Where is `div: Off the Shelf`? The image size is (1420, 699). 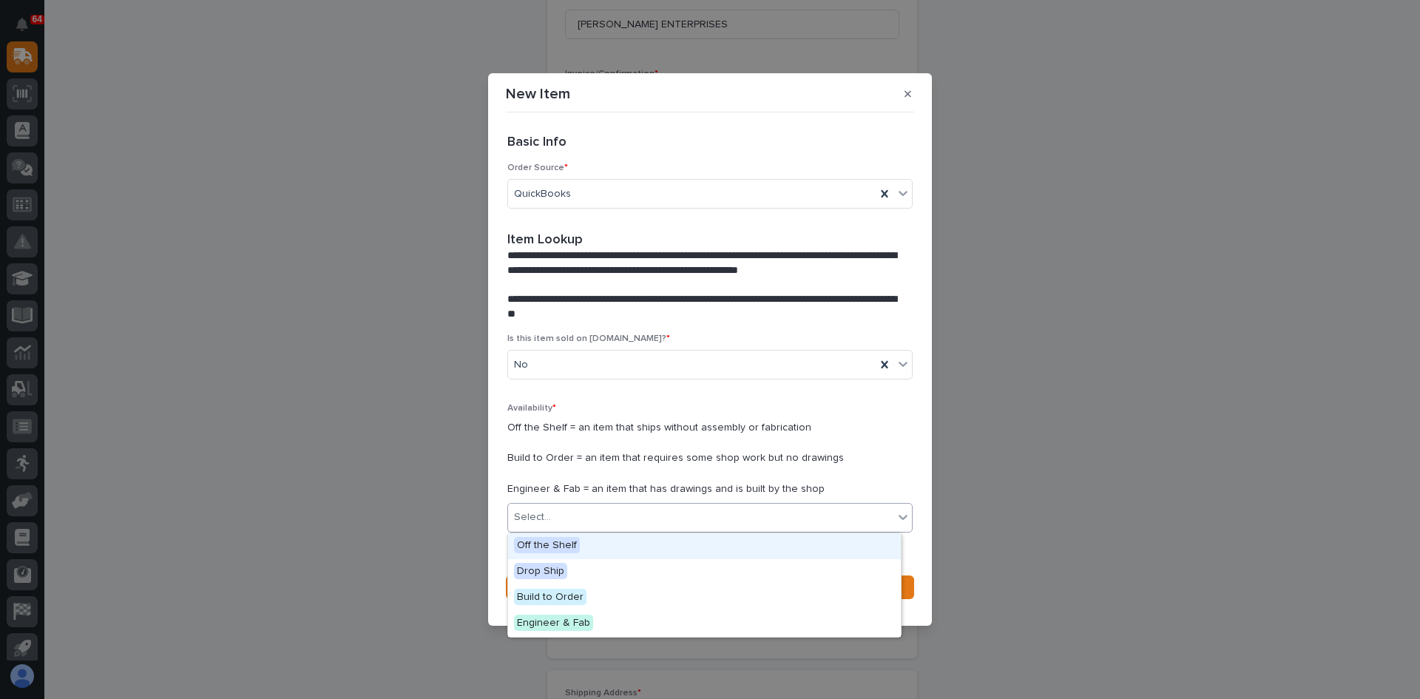
div: Off the Shelf is located at coordinates (704, 546).